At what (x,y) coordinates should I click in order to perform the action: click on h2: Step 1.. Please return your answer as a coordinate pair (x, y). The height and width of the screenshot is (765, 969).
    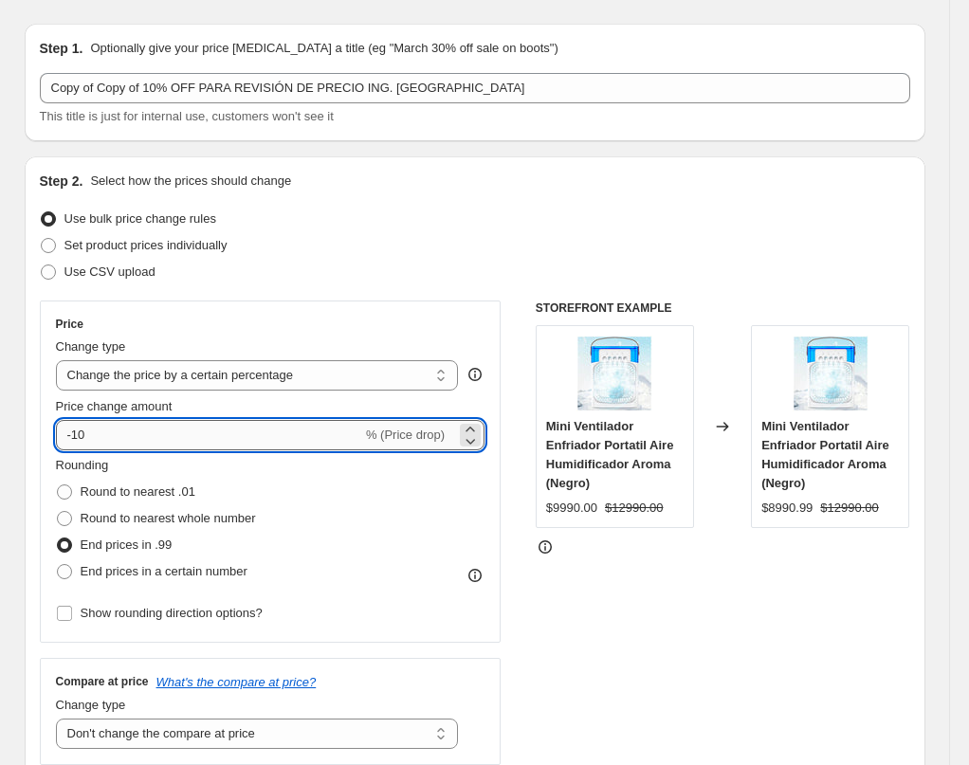
    Looking at the image, I should click on (62, 48).